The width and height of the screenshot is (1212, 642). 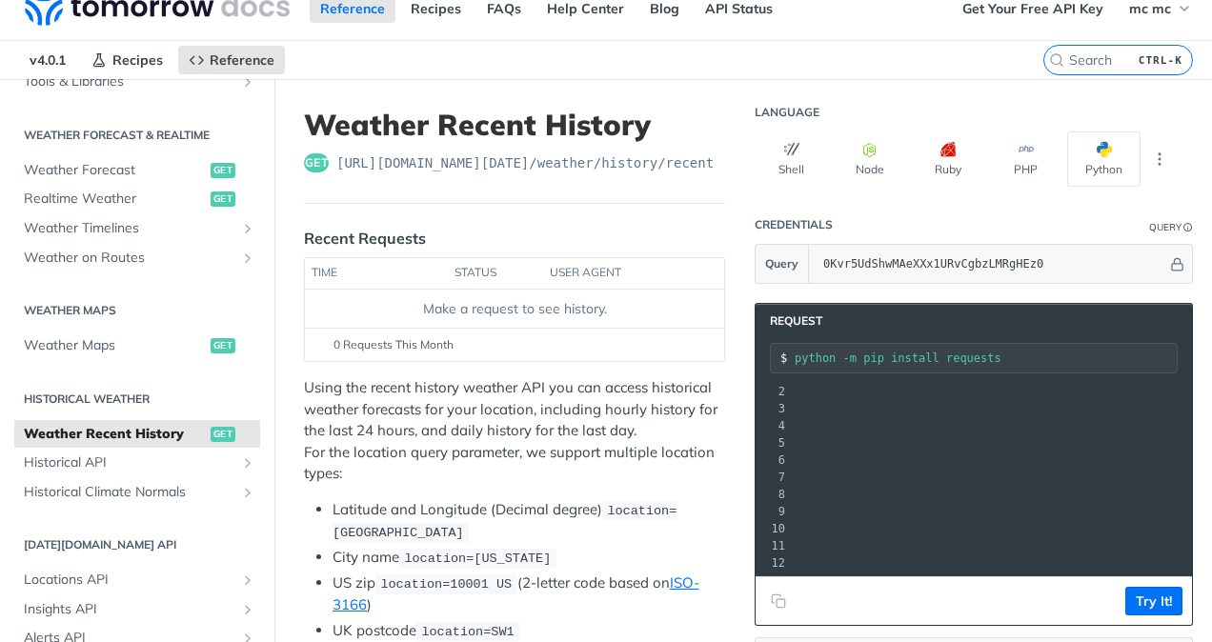 I want to click on a: Weather Mapsget, so click(x=137, y=346).